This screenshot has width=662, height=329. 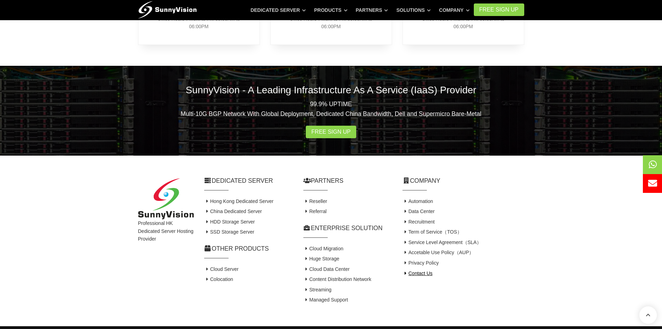 I want to click on h2: Dedicated Server, so click(x=248, y=181).